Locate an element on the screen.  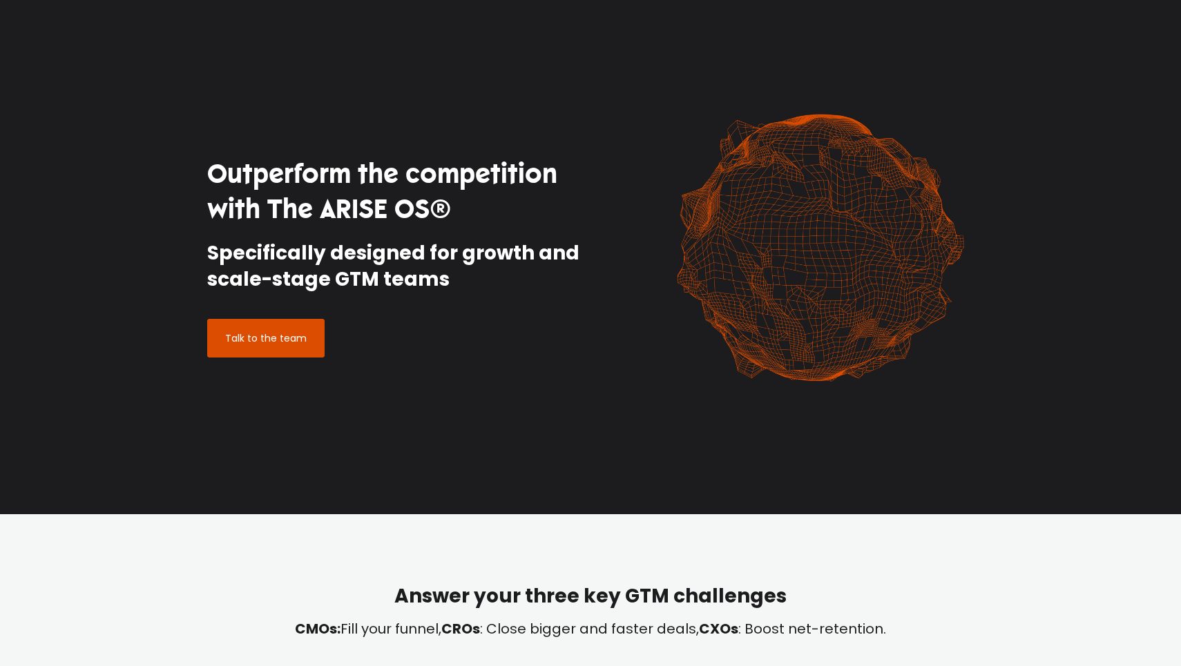
h2: Specifically designed for growth and scale-stage GTM teams is located at coordinates (394, 267).